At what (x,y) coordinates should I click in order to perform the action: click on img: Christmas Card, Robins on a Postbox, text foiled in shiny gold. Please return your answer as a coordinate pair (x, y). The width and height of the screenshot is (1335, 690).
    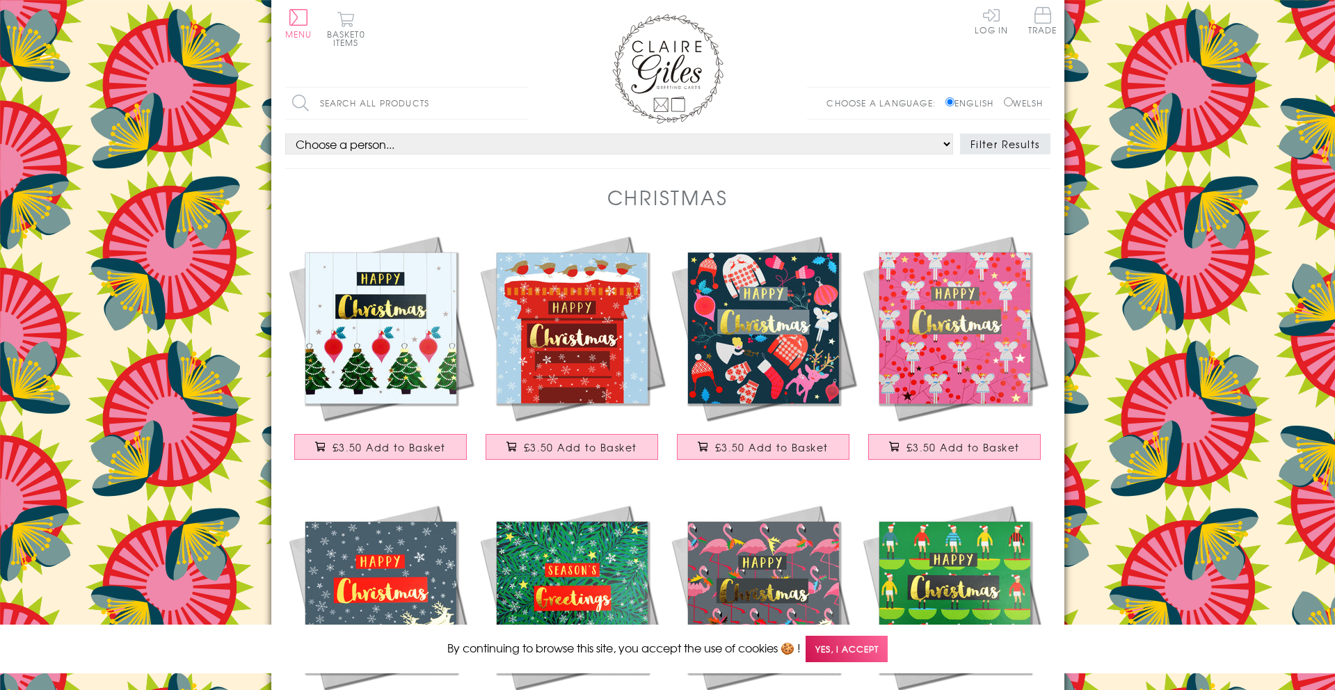
    Looking at the image, I should click on (572, 328).